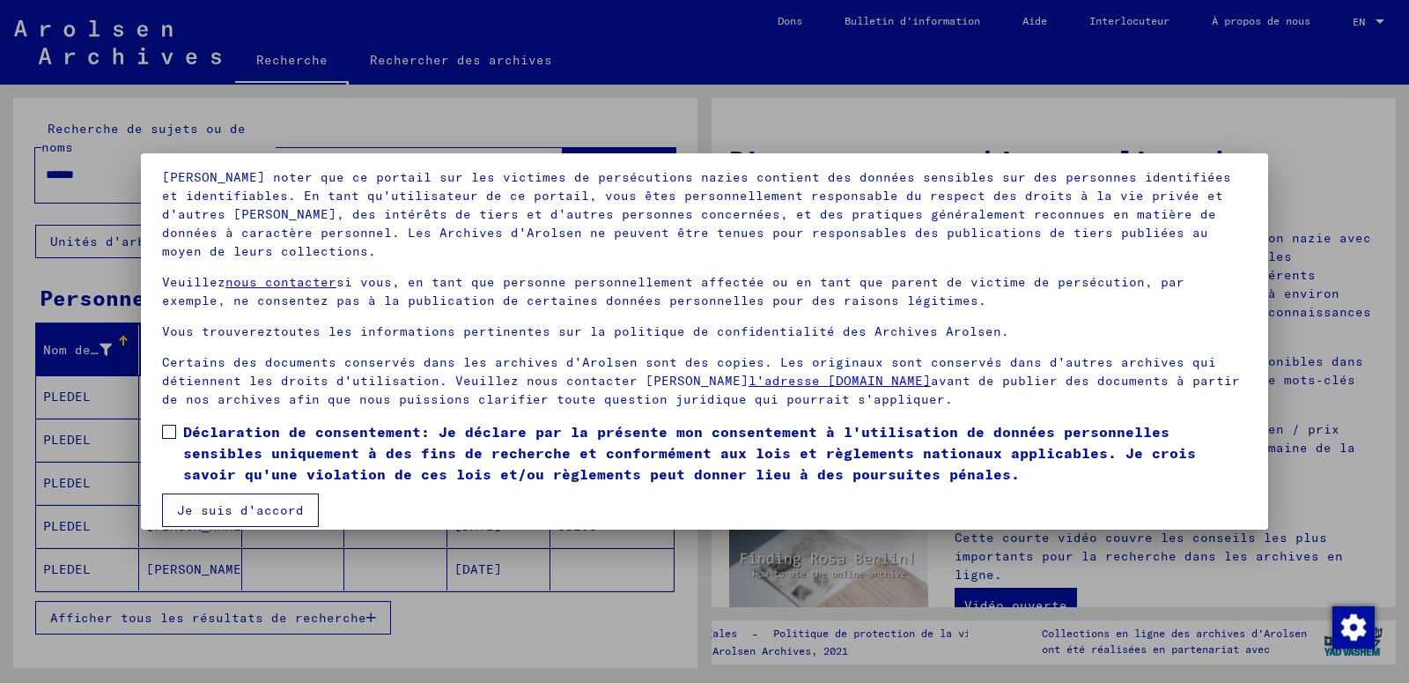 The height and width of the screenshot is (683, 1409). Describe the element at coordinates (705, 331) in the screenshot. I see `p: Vous trouverez toutes les informations pertinentes sur la politique de confidentialité des Archiv...` at that location.